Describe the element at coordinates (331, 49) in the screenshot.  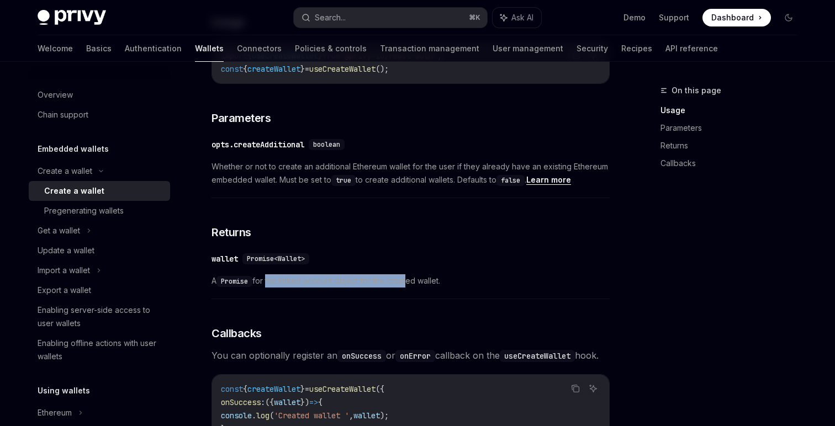
I see `a: Policies & controls` at that location.